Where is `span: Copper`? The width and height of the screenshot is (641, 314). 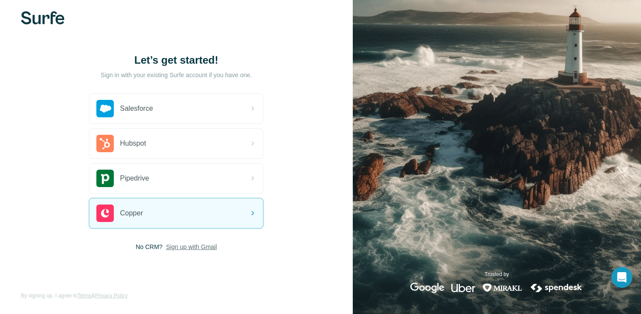
span: Copper is located at coordinates (131, 213).